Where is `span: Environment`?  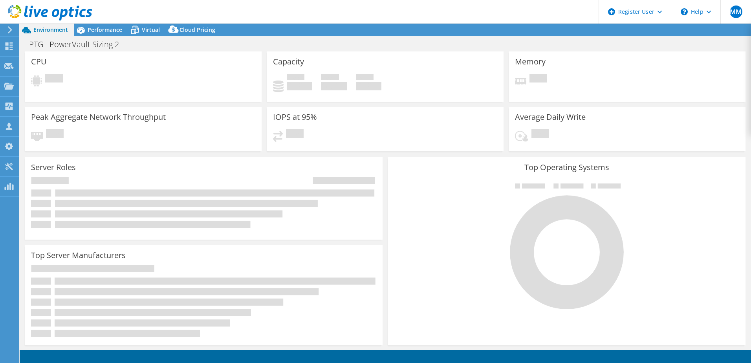 span: Environment is located at coordinates (51, 29).